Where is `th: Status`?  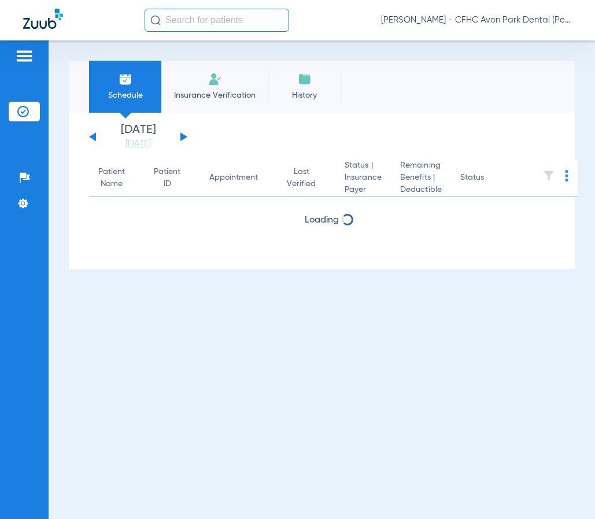
th: Status is located at coordinates (490, 178).